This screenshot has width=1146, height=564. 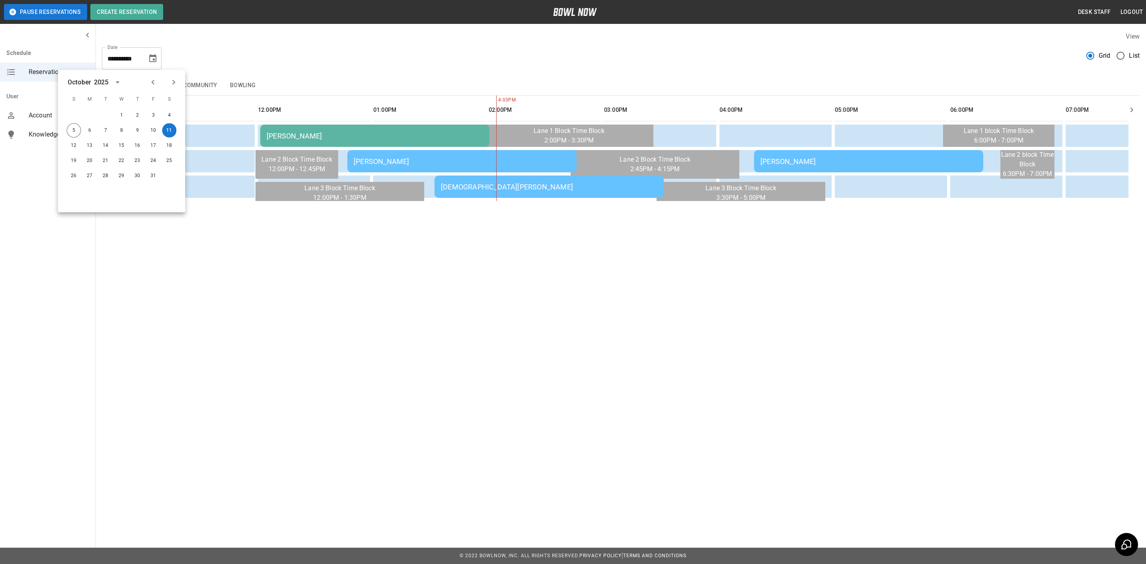 I want to click on button: Oct 16, 2025, so click(x=138, y=146).